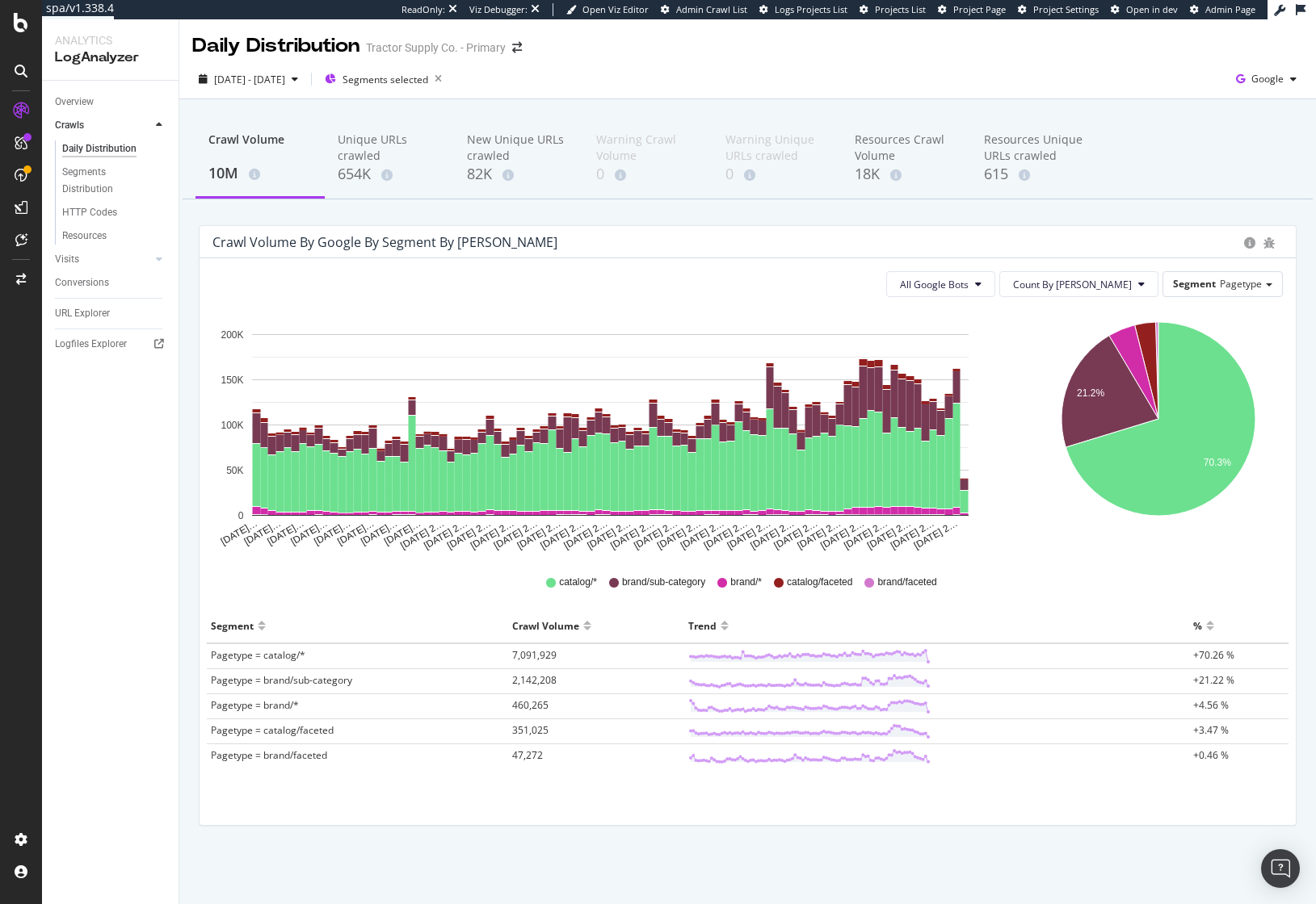  Describe the element at coordinates (281, 680) in the screenshot. I see `span: Pagetype = brand/sub-category` at that location.